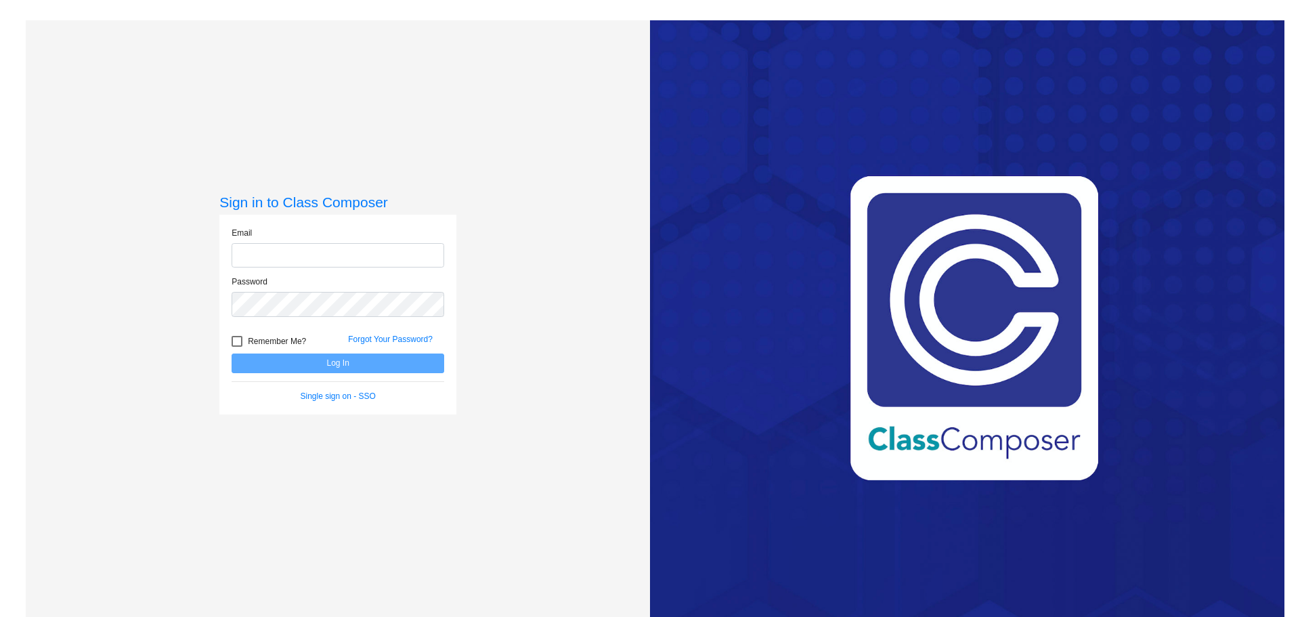  I want to click on label: Email, so click(242, 233).